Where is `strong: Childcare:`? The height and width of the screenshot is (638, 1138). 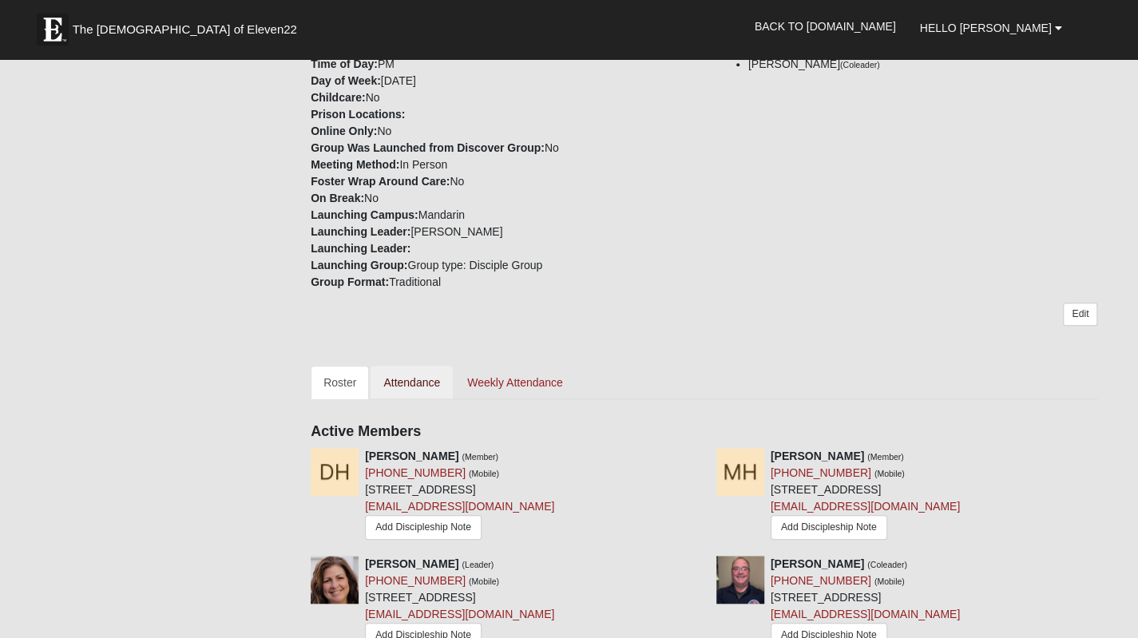
strong: Childcare: is located at coordinates (338, 97).